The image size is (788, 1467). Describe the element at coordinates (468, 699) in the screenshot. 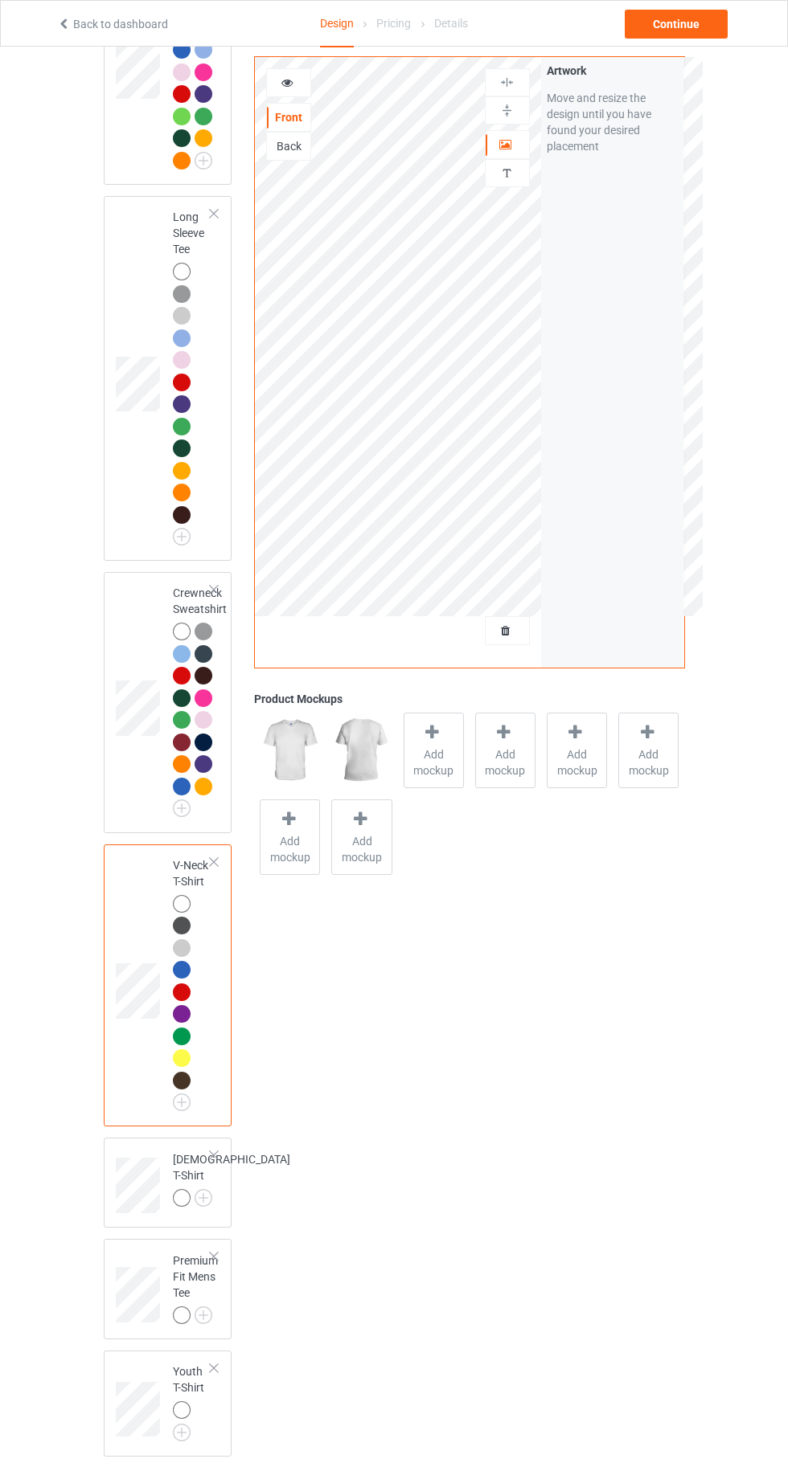

I see `div: Product Mockups` at that location.